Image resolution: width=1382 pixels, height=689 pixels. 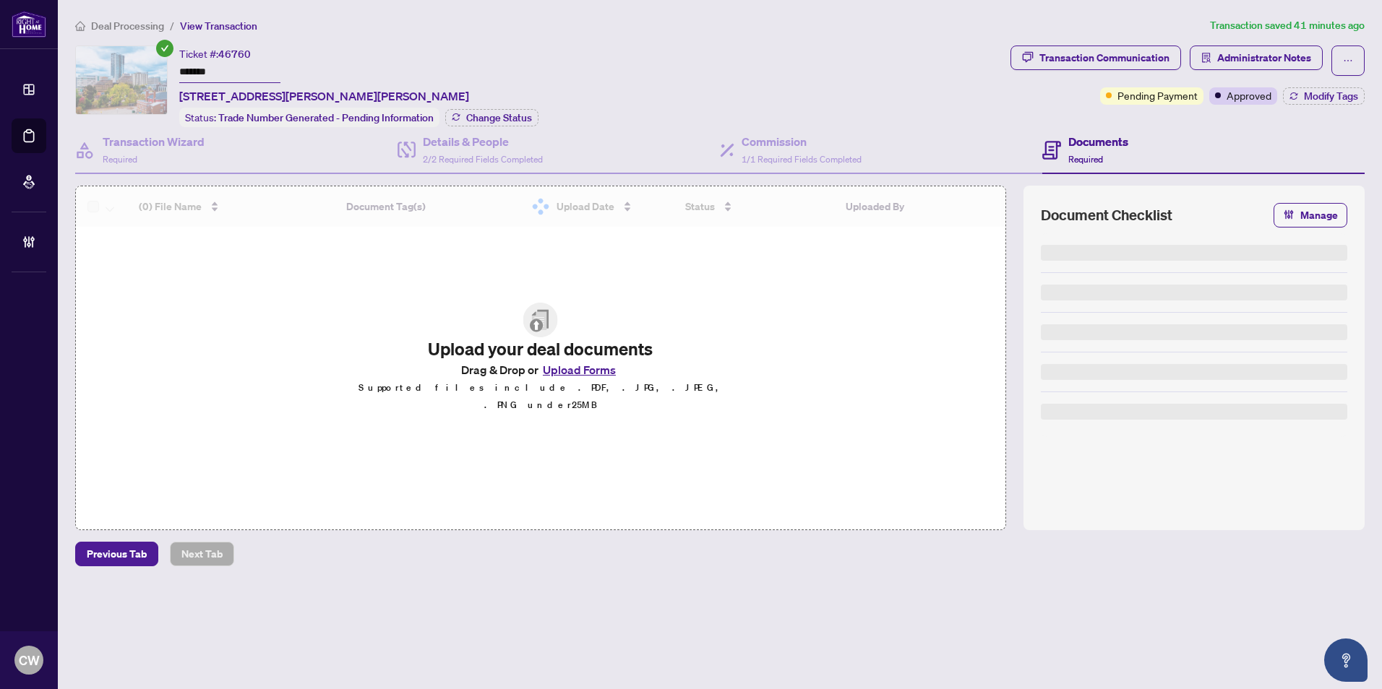 What do you see at coordinates (1095, 58) in the screenshot?
I see `button: Transaction Communication` at bounding box center [1095, 58].